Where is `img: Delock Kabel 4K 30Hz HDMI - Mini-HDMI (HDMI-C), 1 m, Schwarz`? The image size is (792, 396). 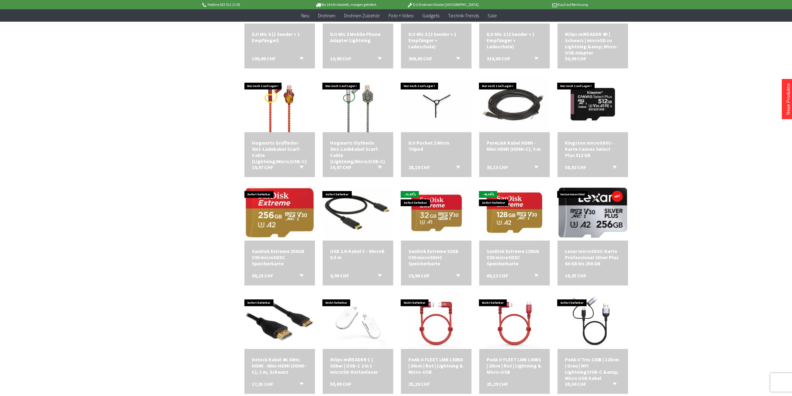
img: Delock Kabel 4K 30Hz HDMI - Mini-HDMI (HDMI-C), 1 m, Schwarz is located at coordinates (280, 321).